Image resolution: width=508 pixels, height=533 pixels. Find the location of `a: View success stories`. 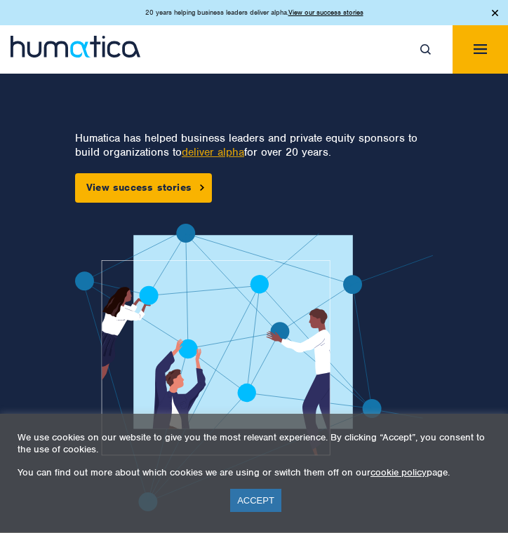

a: View success stories is located at coordinates (143, 188).